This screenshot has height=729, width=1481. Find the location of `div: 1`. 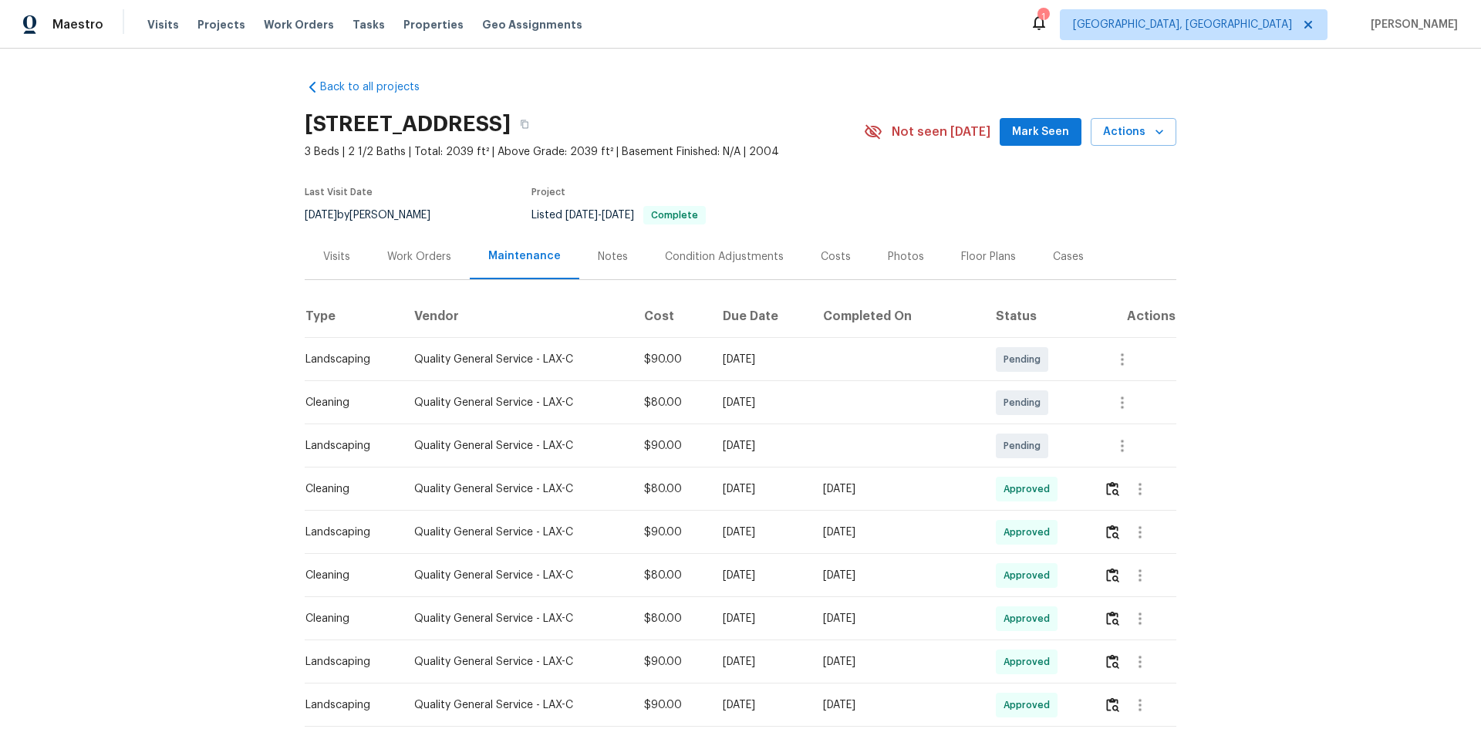

div: 1 is located at coordinates (1043, 17).